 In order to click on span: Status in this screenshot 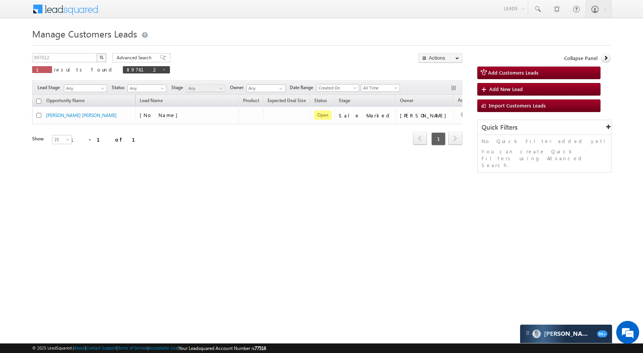, I will do `click(119, 88)`.